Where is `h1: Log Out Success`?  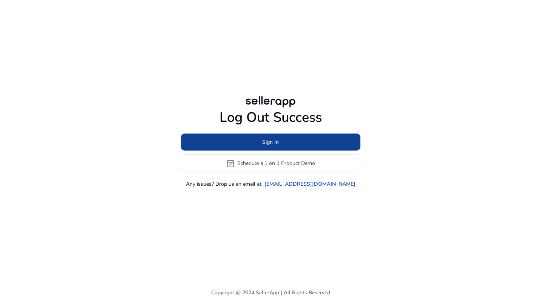
h1: Log Out Success is located at coordinates (270, 117).